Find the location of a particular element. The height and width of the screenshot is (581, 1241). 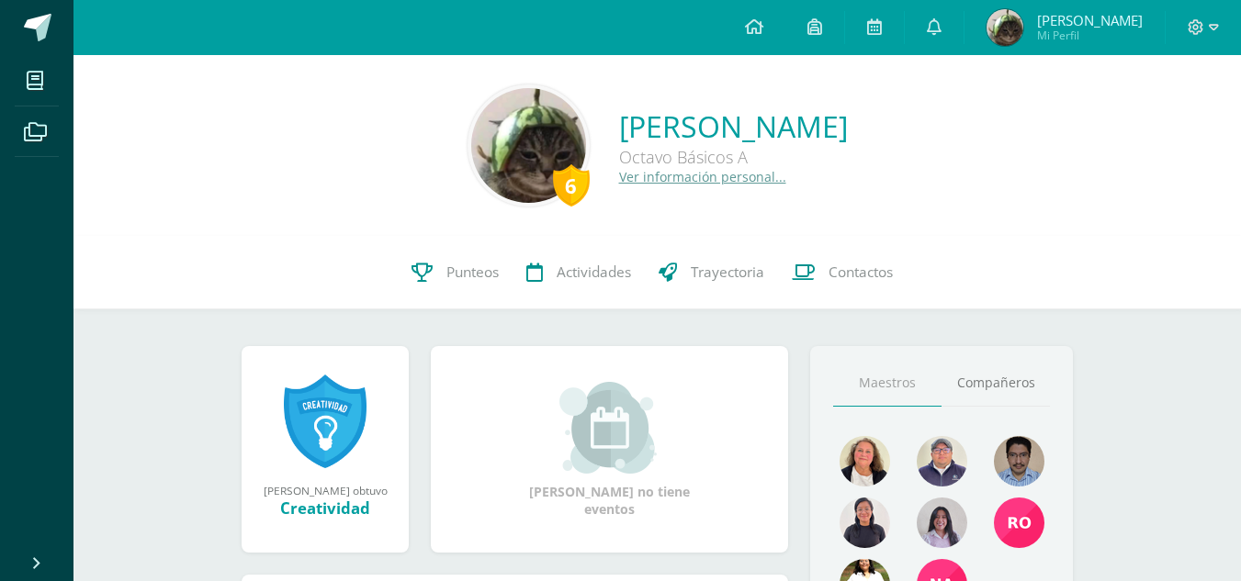

a: Ver información personal... is located at coordinates (703, 176).